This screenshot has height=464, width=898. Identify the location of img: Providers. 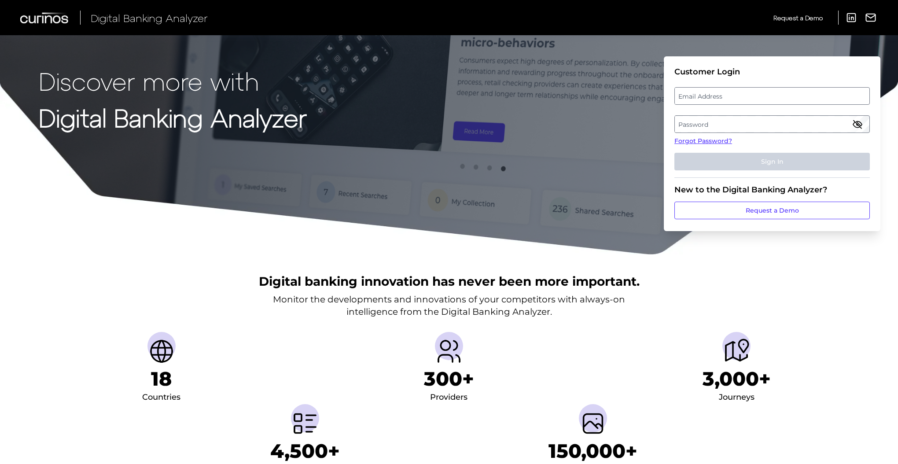
(449, 351).